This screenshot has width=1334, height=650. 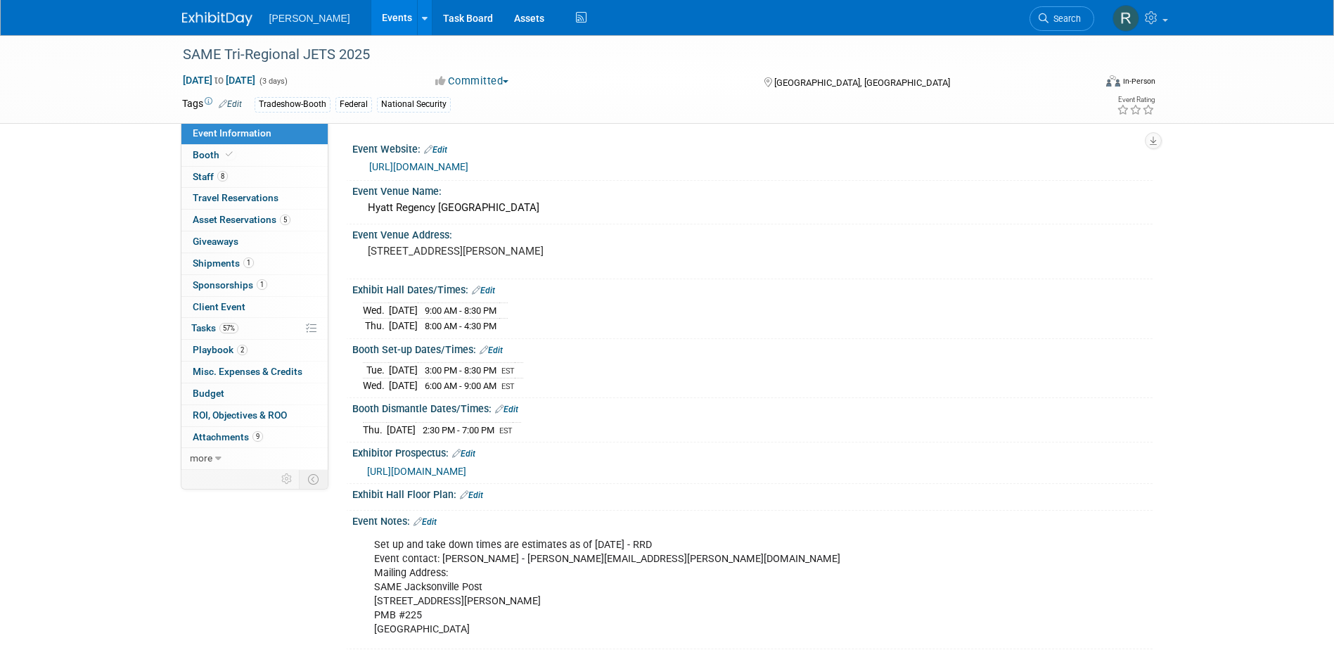 I want to click on a: Travel Reservations, so click(x=255, y=198).